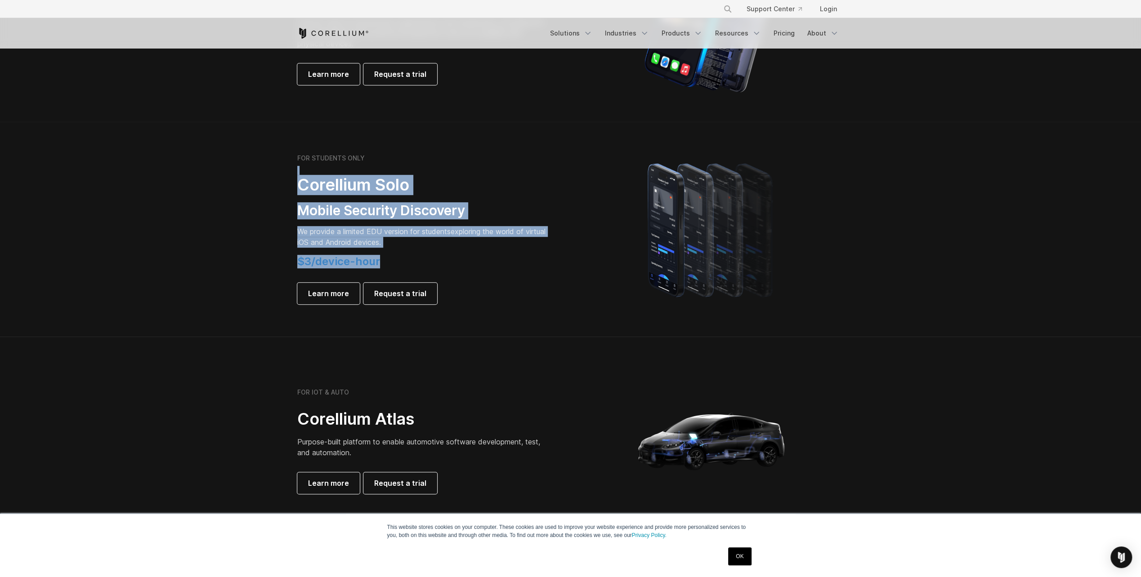 This screenshot has height=577, width=1141. What do you see at coordinates (423, 419) in the screenshot?
I see `h2: Corellium Atlas` at bounding box center [423, 419].